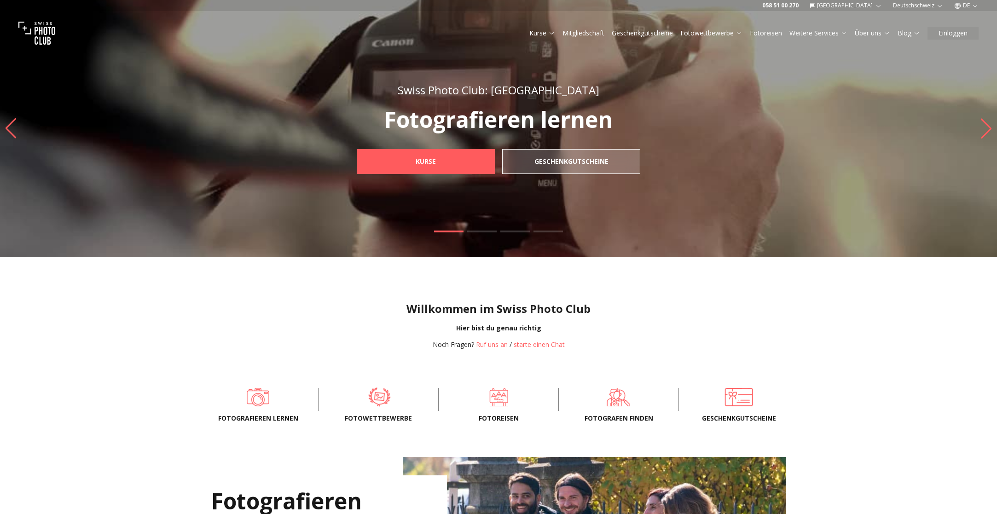 This screenshot has width=997, height=514. Describe the element at coordinates (498, 120) in the screenshot. I see `p: Fotografieren lernen` at that location.